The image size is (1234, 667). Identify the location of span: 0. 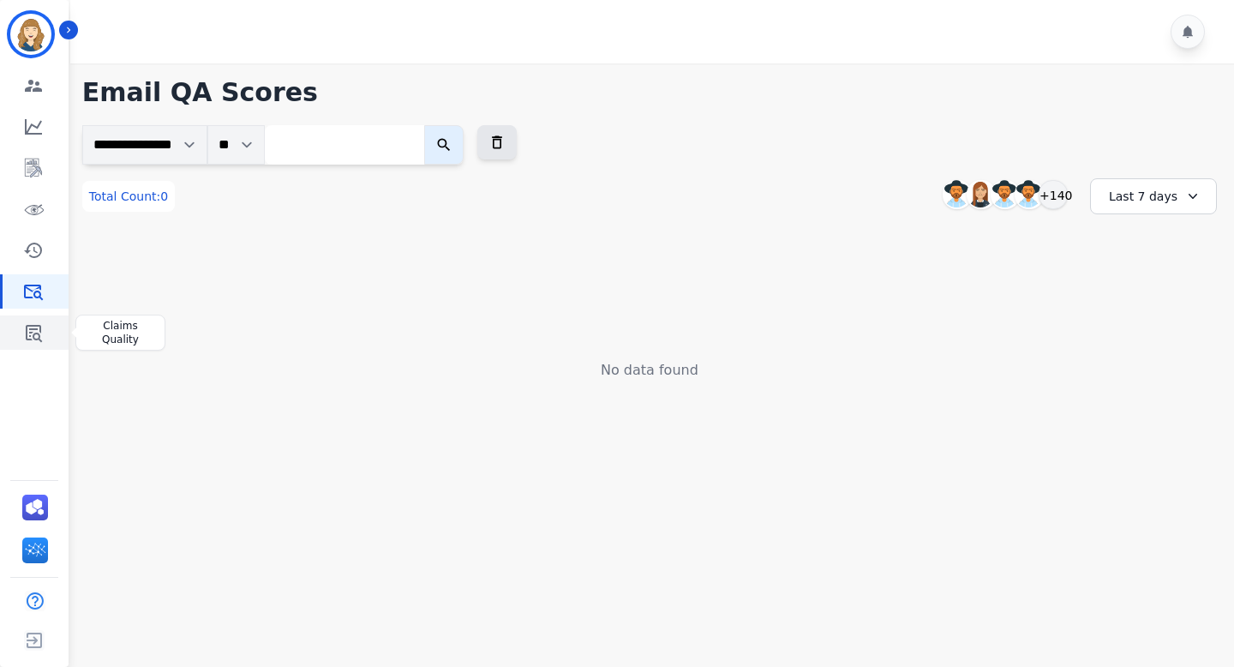
(164, 196).